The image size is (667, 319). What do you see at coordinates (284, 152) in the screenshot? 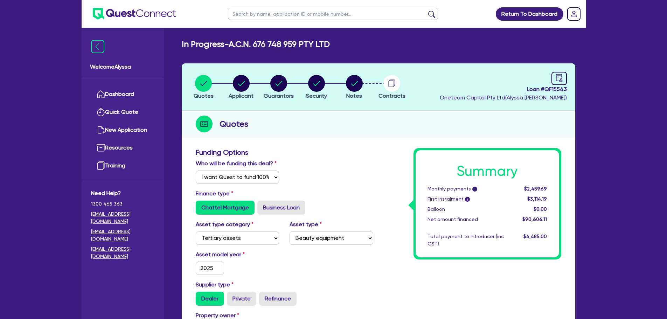
I see `h3: Funding Options` at bounding box center [284, 152].